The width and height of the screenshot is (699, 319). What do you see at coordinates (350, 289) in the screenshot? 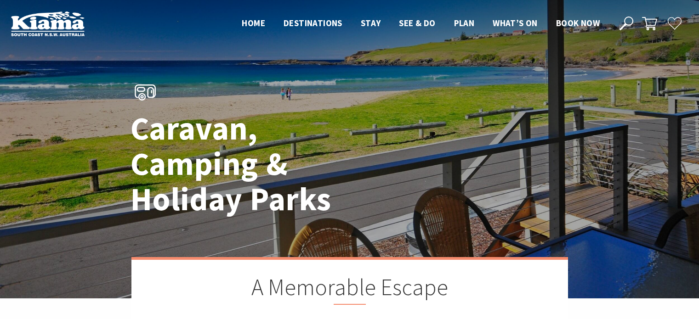
I see `h2: A Memorable Escape` at bounding box center [350, 289].